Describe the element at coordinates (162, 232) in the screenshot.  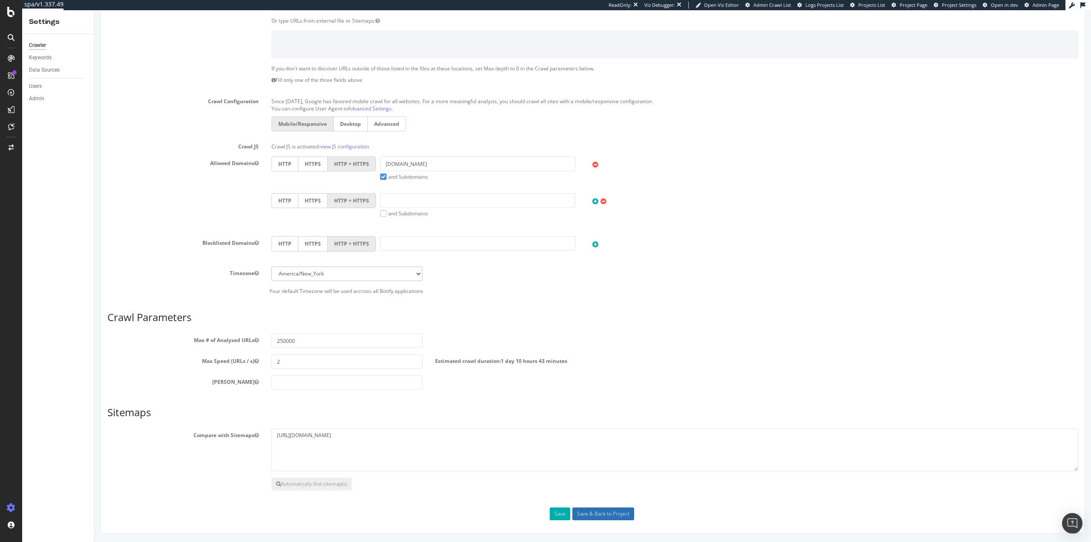
I see `button: Blacklisted Domains` at that location.